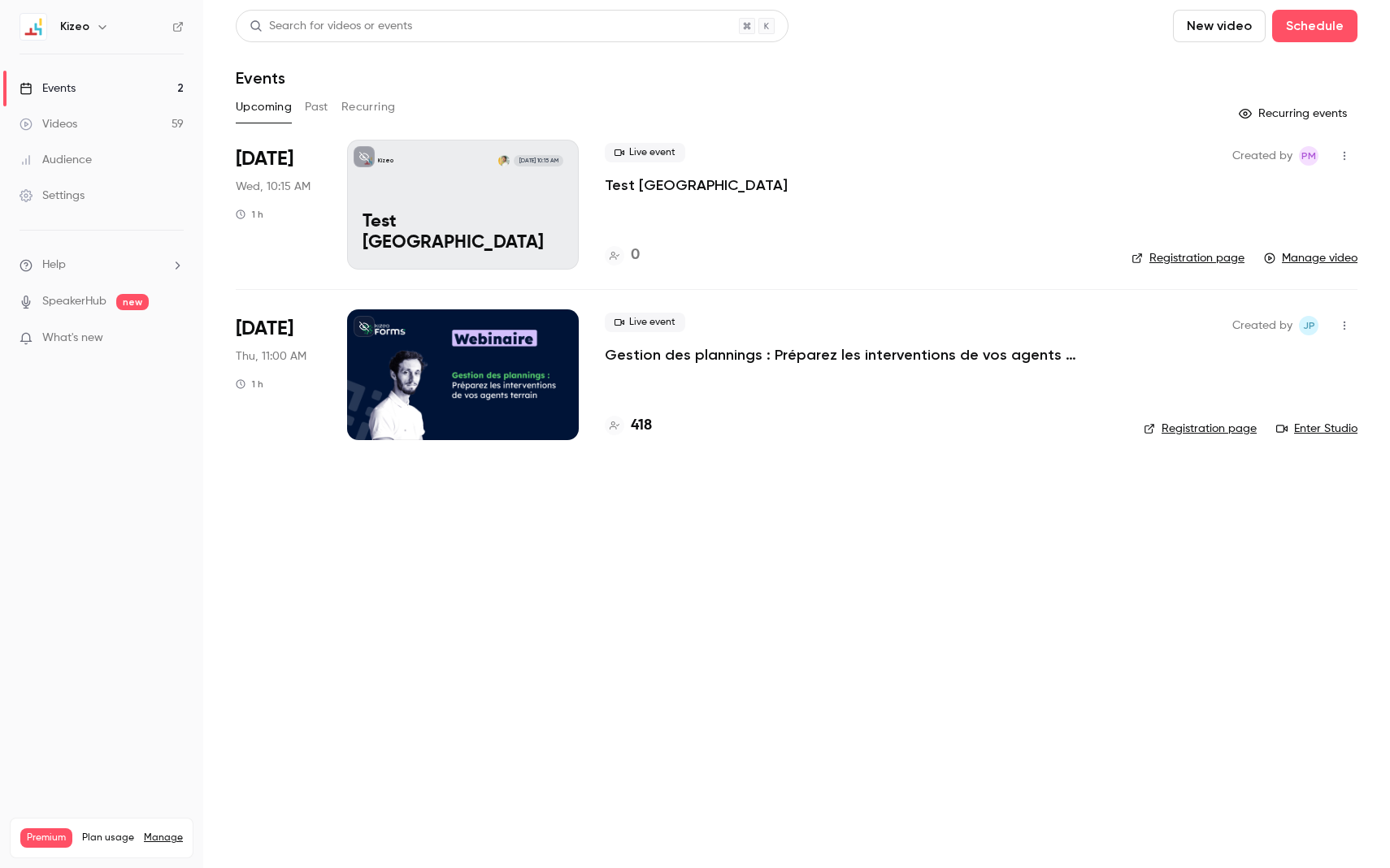 The width and height of the screenshot is (1390, 868). What do you see at coordinates (271, 356) in the screenshot?
I see `span: Thu, 11:00 AM` at bounding box center [271, 356].